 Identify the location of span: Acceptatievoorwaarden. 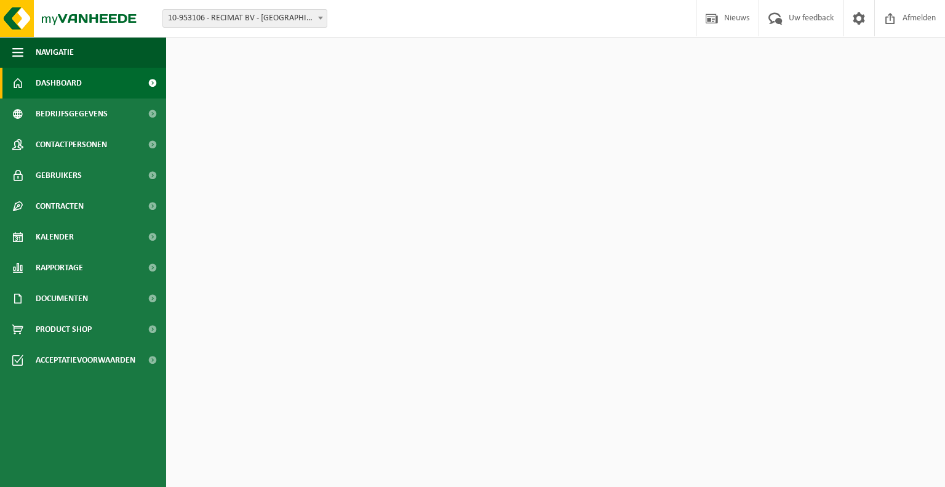
(86, 360).